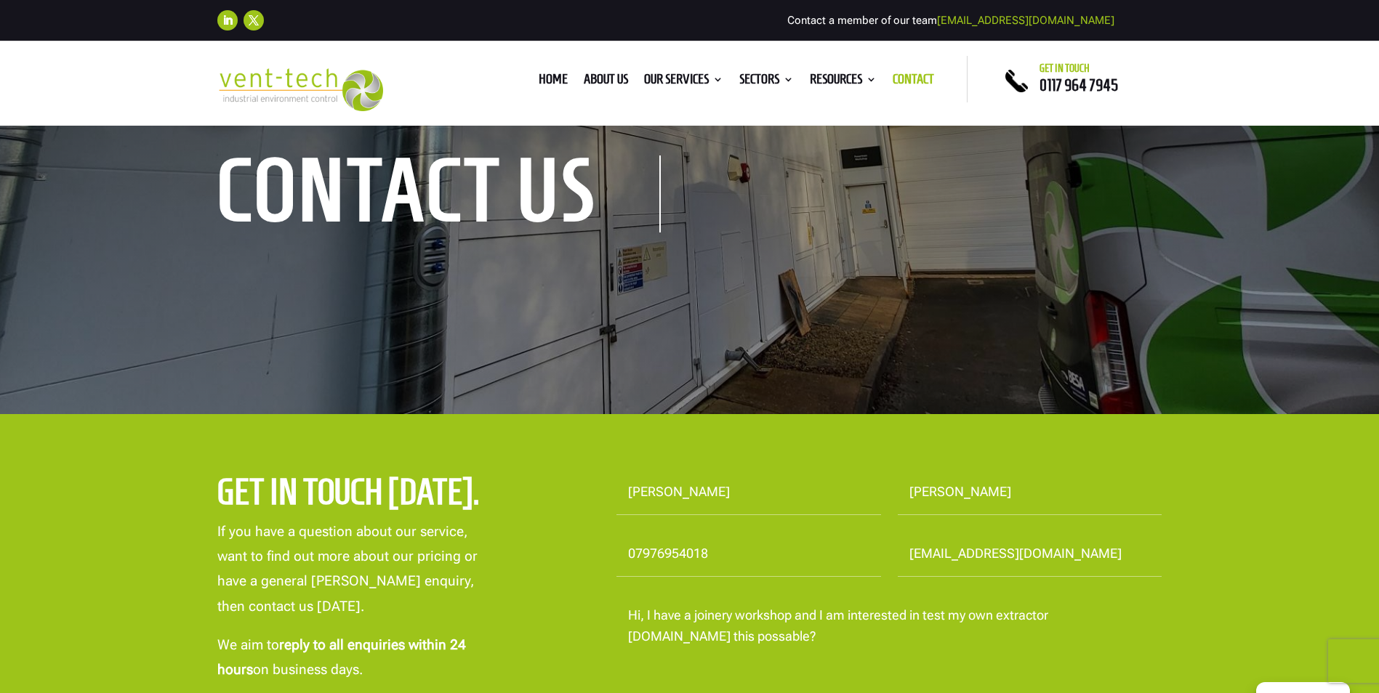  What do you see at coordinates (683, 82) in the screenshot?
I see `a: Our Services` at bounding box center [683, 82].